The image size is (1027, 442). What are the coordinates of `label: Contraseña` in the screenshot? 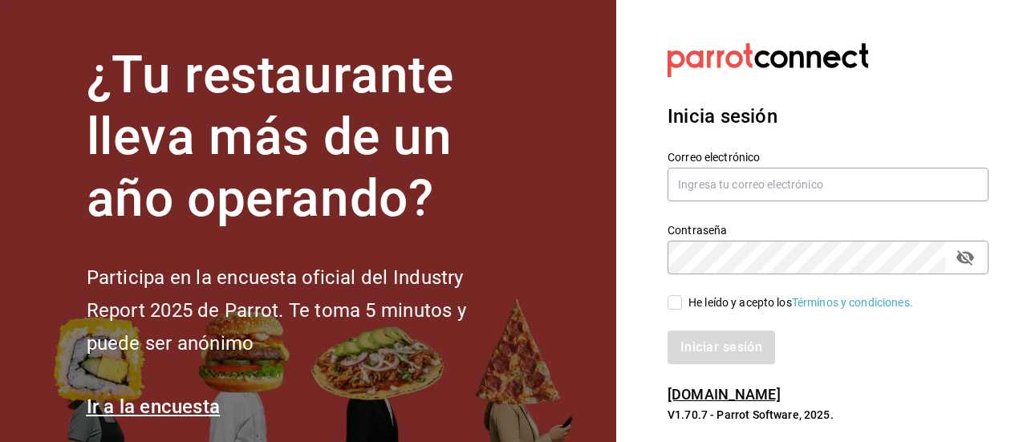 It's located at (828, 230).